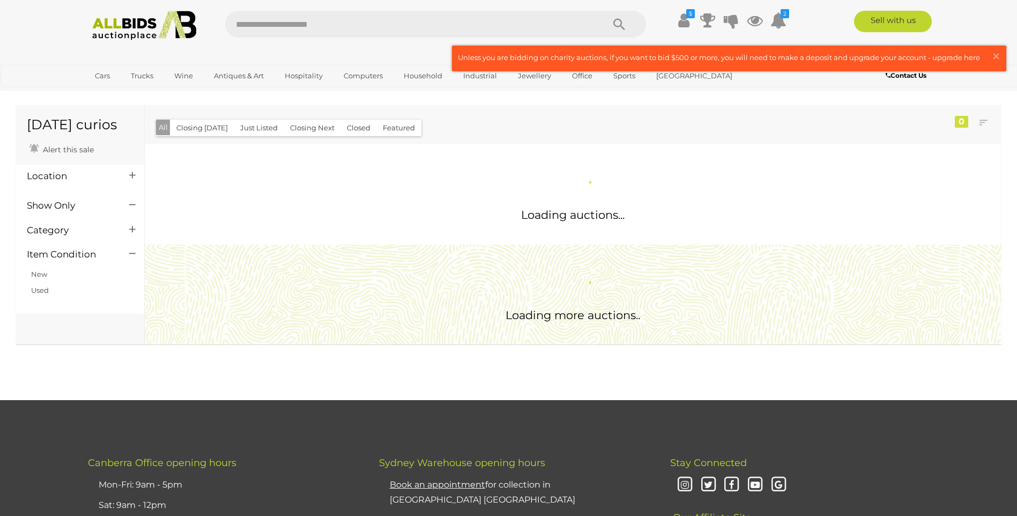  What do you see at coordinates (572, 315) in the screenshot?
I see `span: Loading more auctions..` at bounding box center [572, 315].